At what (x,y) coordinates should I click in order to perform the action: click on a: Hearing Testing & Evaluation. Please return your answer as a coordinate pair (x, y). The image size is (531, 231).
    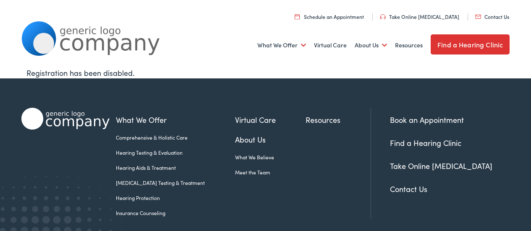
    Looking at the image, I should click on (176, 153).